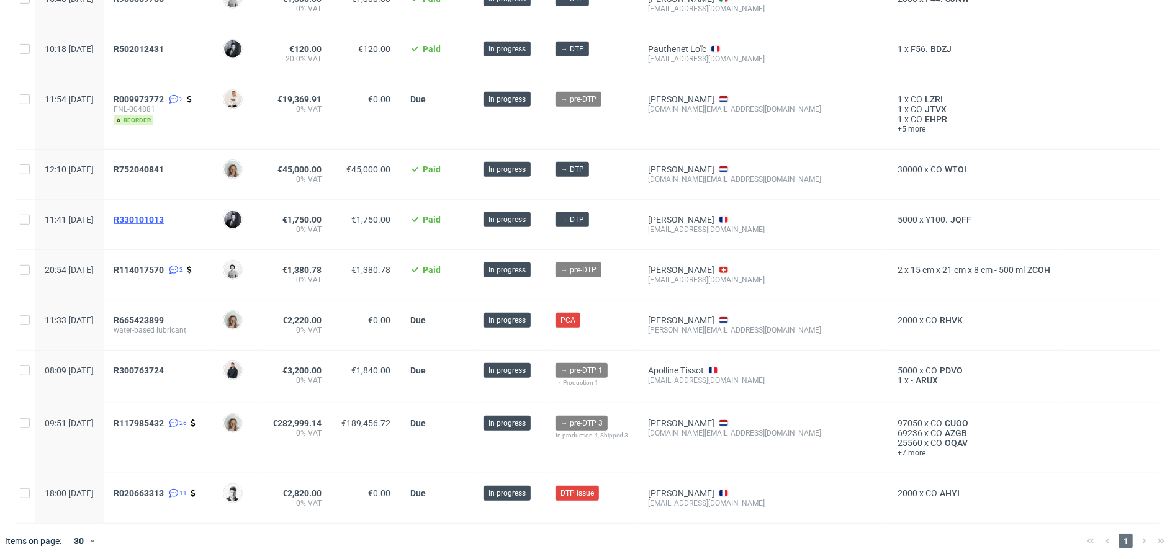 This screenshot has height=559, width=1175. Describe the element at coordinates (1038, 270) in the screenshot. I see `a: ZCOH` at that location.